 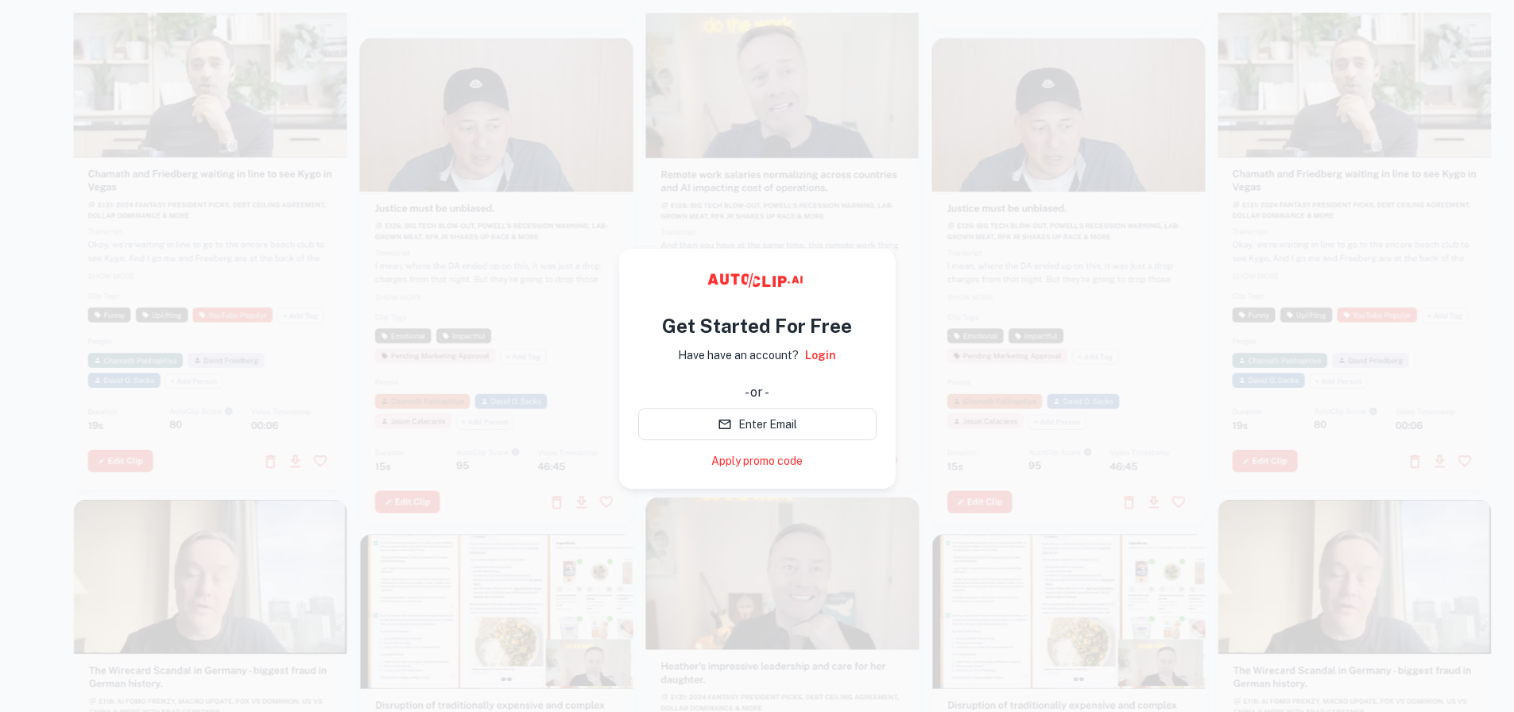 I want to click on div: - or -, so click(x=756, y=393).